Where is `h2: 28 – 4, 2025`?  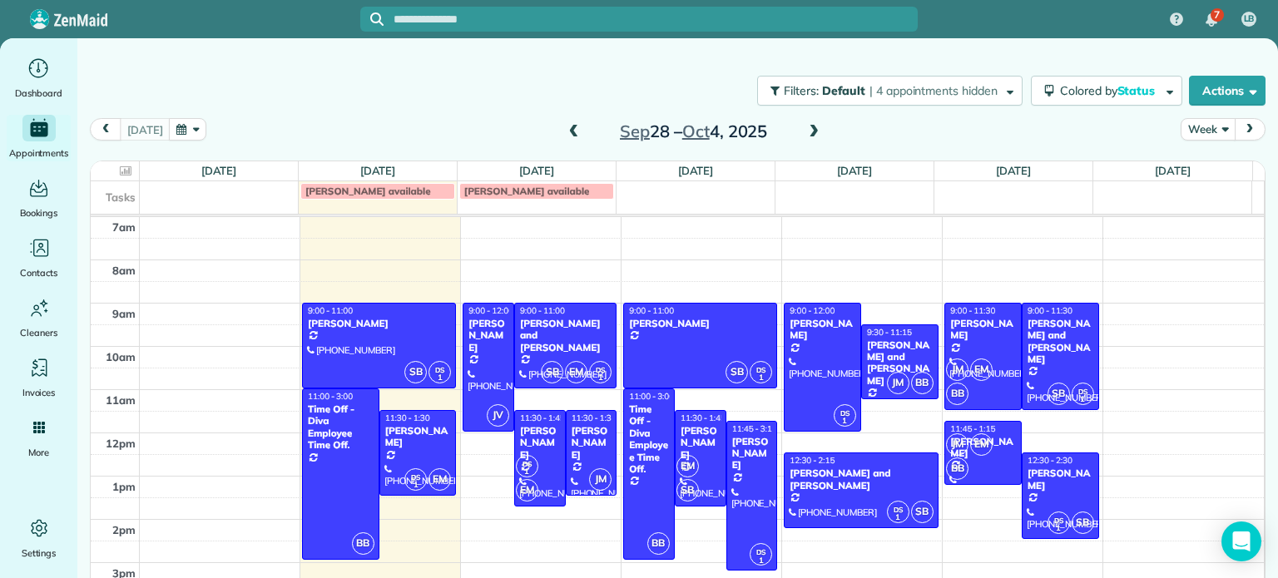
h2: 28 – 4, 2025 is located at coordinates (694, 131).